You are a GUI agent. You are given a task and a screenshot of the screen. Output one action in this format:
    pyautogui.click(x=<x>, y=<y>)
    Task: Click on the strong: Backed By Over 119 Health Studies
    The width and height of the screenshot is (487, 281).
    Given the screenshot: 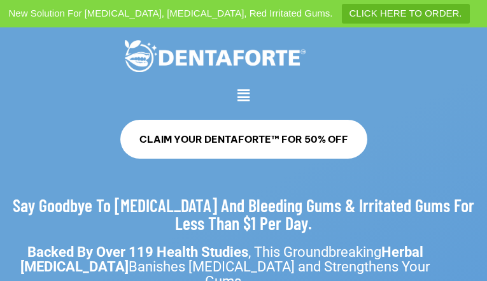 What is the action you would take?
    pyautogui.click(x=137, y=251)
    